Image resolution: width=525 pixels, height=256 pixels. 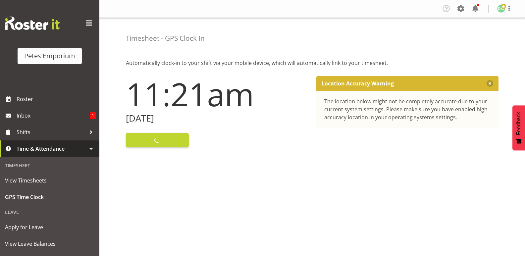 What do you see at coordinates (51, 132) in the screenshot?
I see `span: Shifts` at bounding box center [51, 132].